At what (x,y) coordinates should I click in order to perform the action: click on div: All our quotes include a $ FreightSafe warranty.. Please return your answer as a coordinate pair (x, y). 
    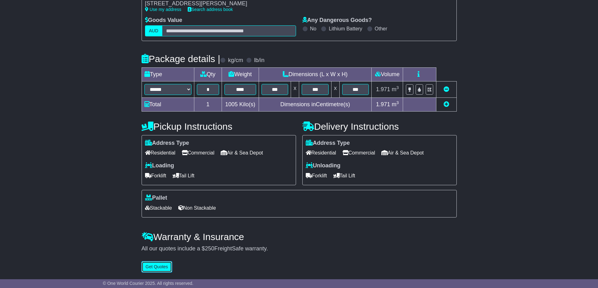
    Looking at the image, I should click on (299, 249).